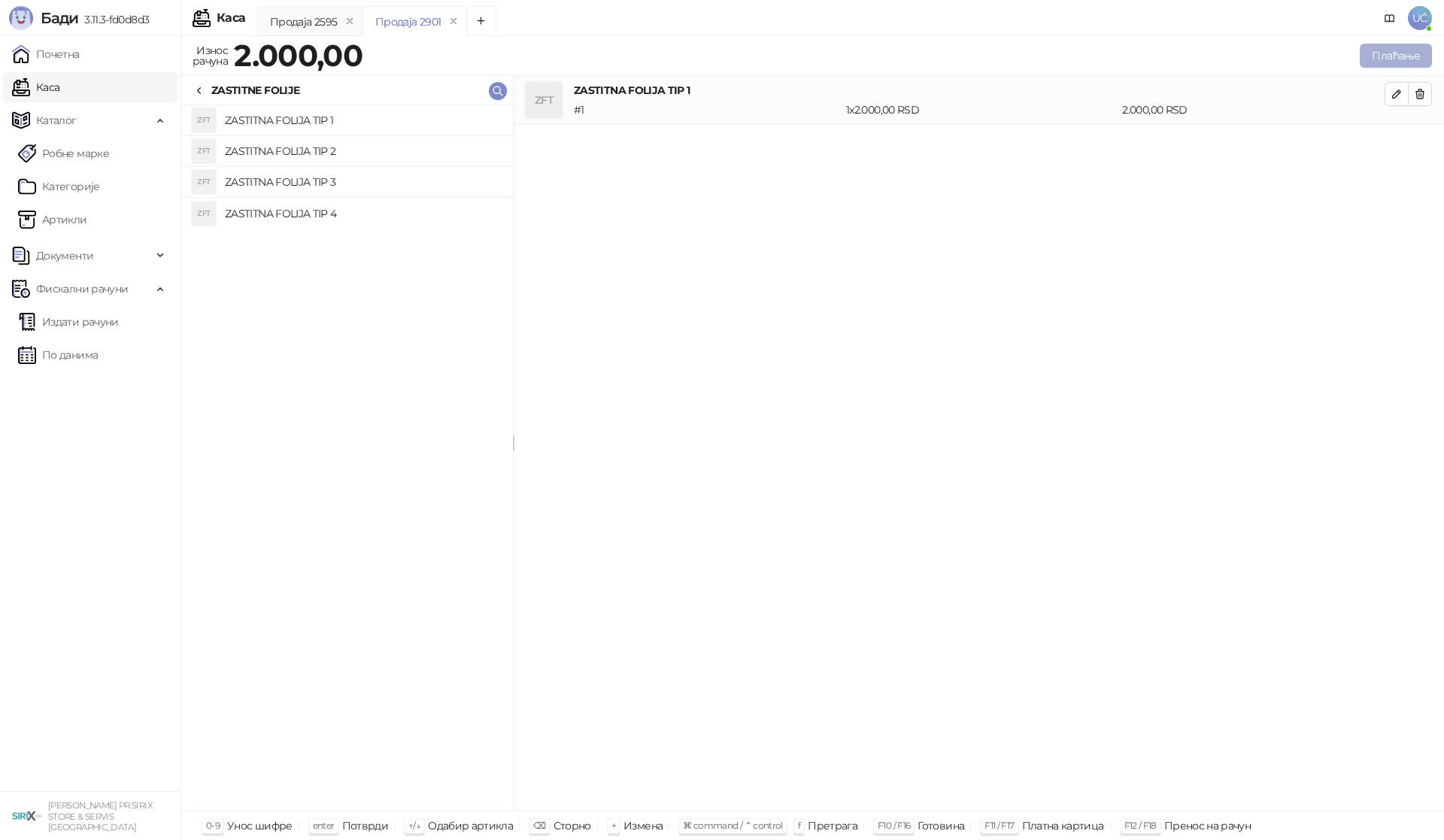  Describe the element at coordinates (64, 256) in the screenshot. I see `span: Документи` at that location.